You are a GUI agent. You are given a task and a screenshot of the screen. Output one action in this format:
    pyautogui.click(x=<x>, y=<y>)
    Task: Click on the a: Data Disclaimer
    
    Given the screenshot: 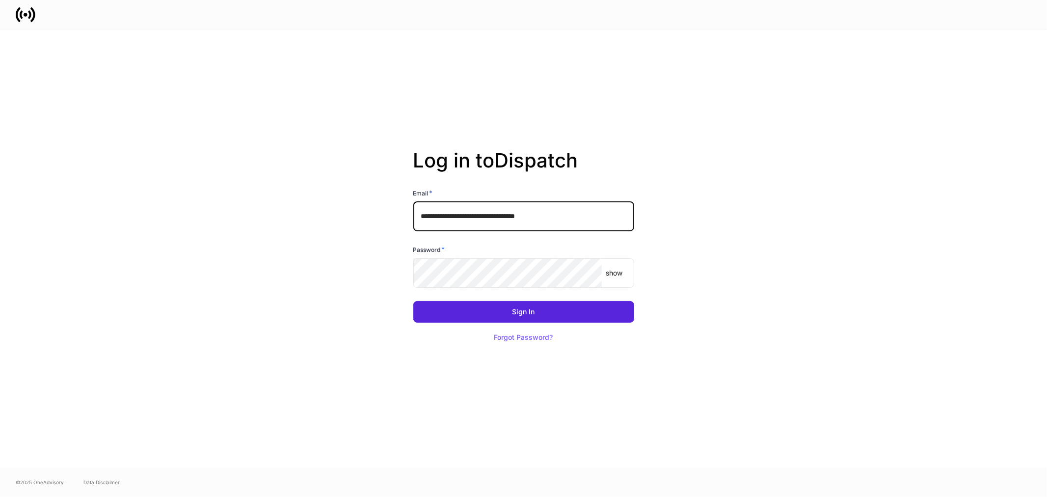 What is the action you would take?
    pyautogui.click(x=102, y=482)
    